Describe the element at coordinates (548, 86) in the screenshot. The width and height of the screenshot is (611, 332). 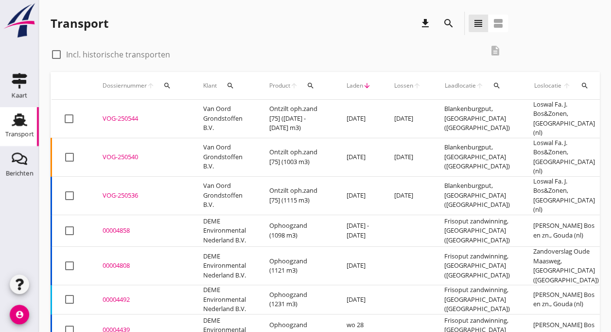
I see `span: Loslocatie` at that location.